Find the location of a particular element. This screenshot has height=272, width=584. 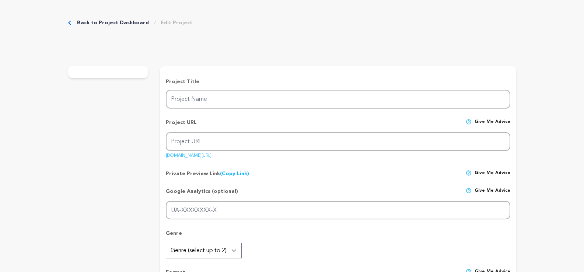

div: Breadcrumb is located at coordinates (130, 23).